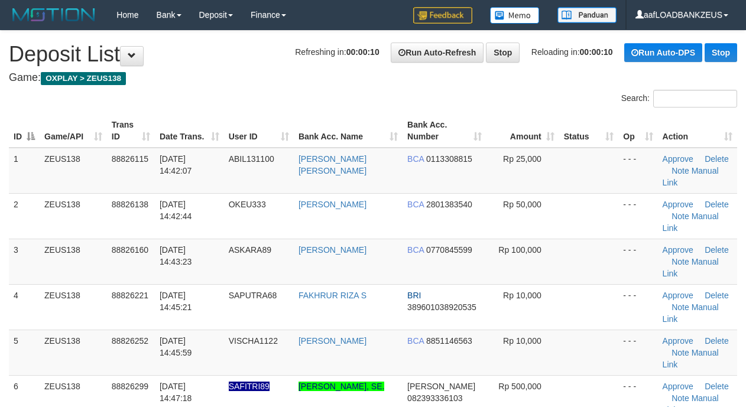  What do you see at coordinates (589, 131) in the screenshot?
I see `th: Status: activate to sort column ascending` at bounding box center [589, 131].